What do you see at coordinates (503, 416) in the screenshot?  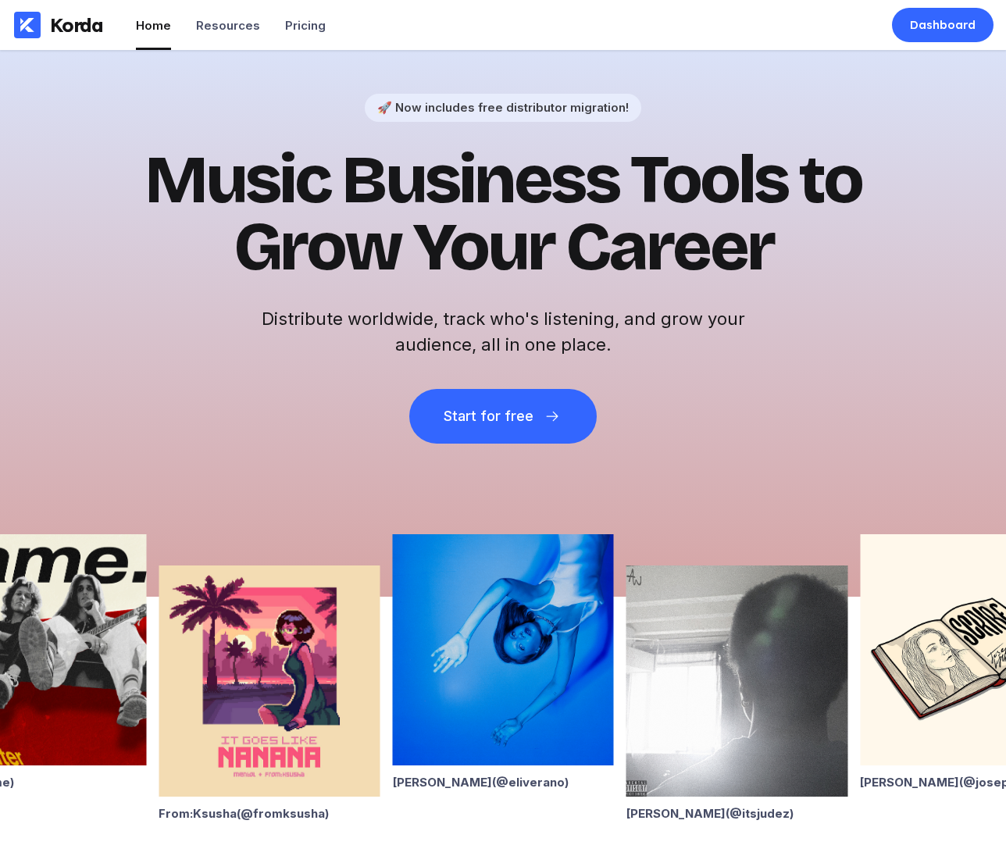 I see `button: Start for free` at bounding box center [503, 416].